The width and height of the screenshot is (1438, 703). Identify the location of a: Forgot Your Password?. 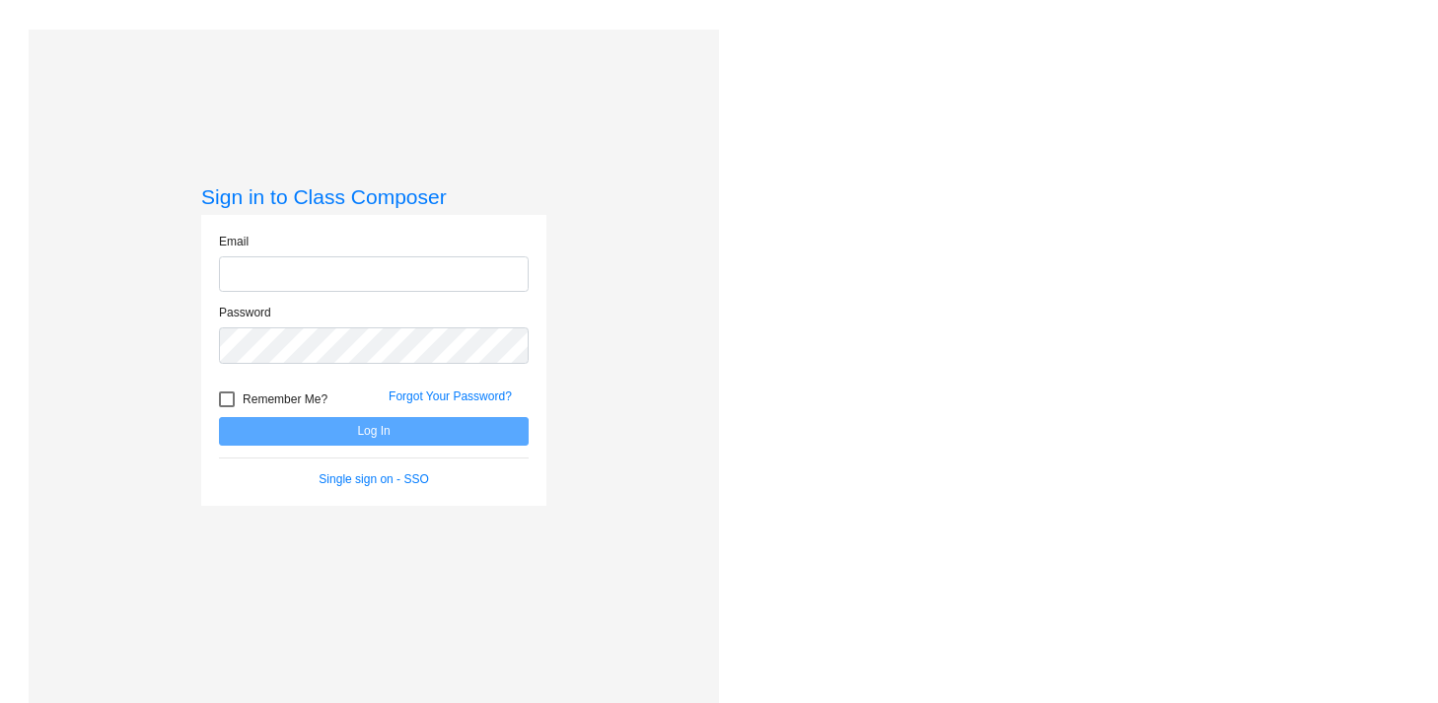
(450, 396).